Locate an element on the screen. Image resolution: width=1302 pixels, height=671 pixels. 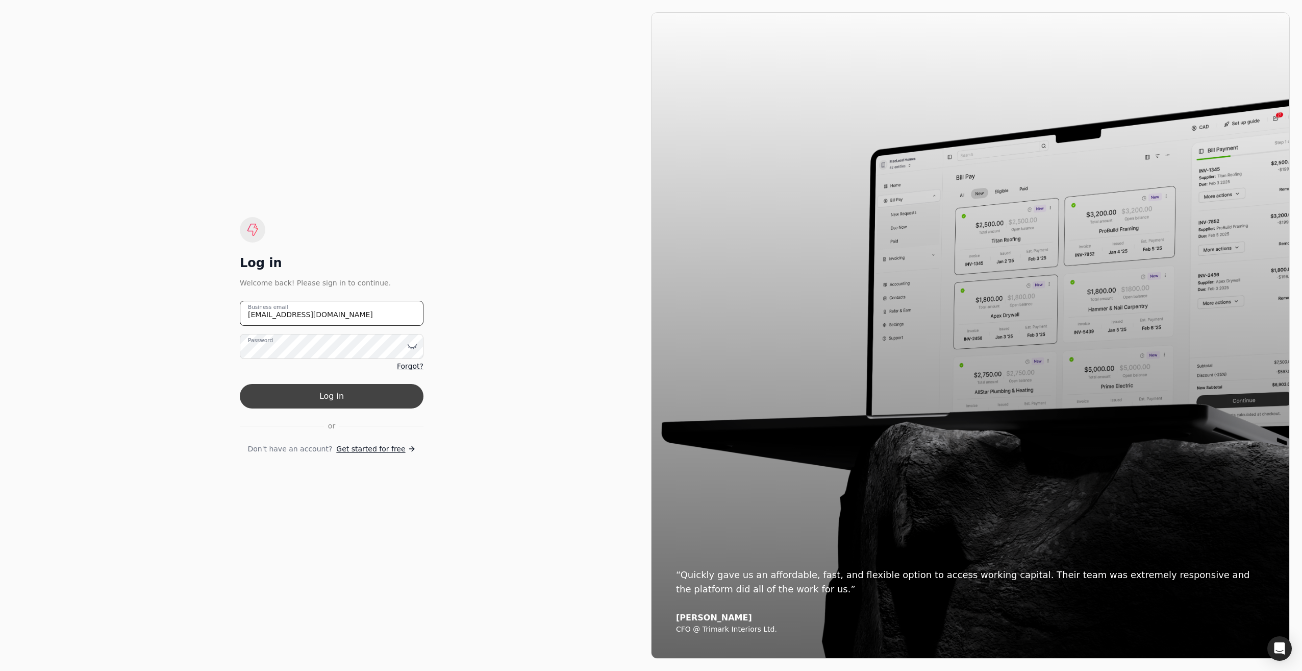
a: Forgot? is located at coordinates (410, 366).